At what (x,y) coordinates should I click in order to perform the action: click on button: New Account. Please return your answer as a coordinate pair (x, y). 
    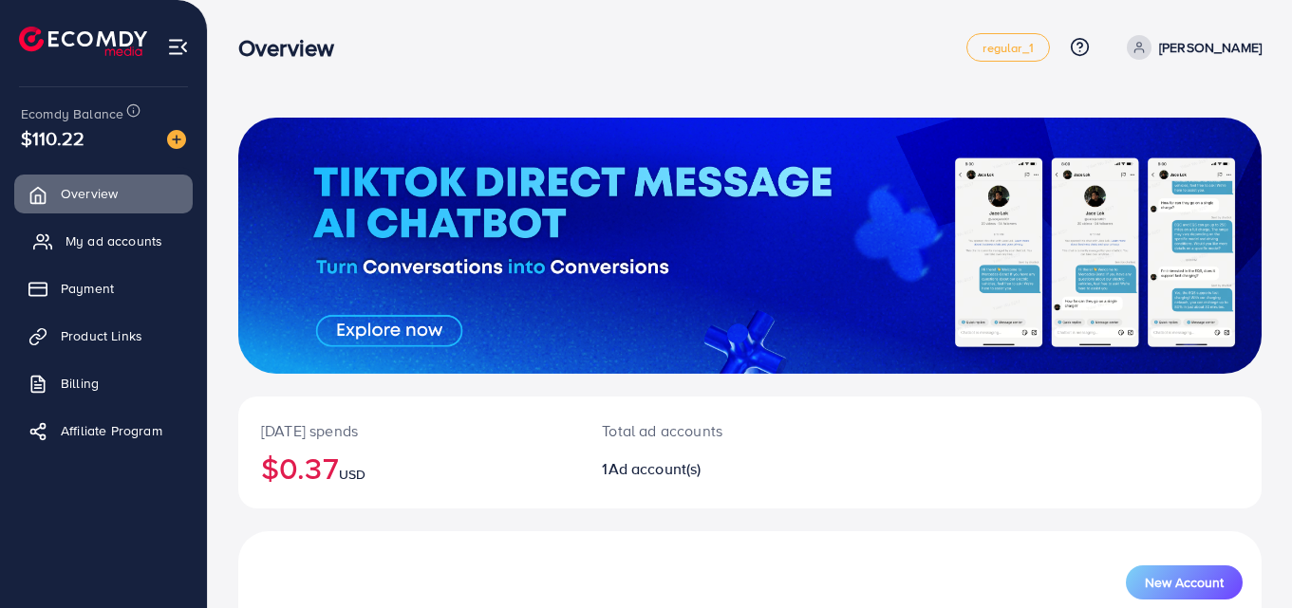
    Looking at the image, I should click on (1183, 583).